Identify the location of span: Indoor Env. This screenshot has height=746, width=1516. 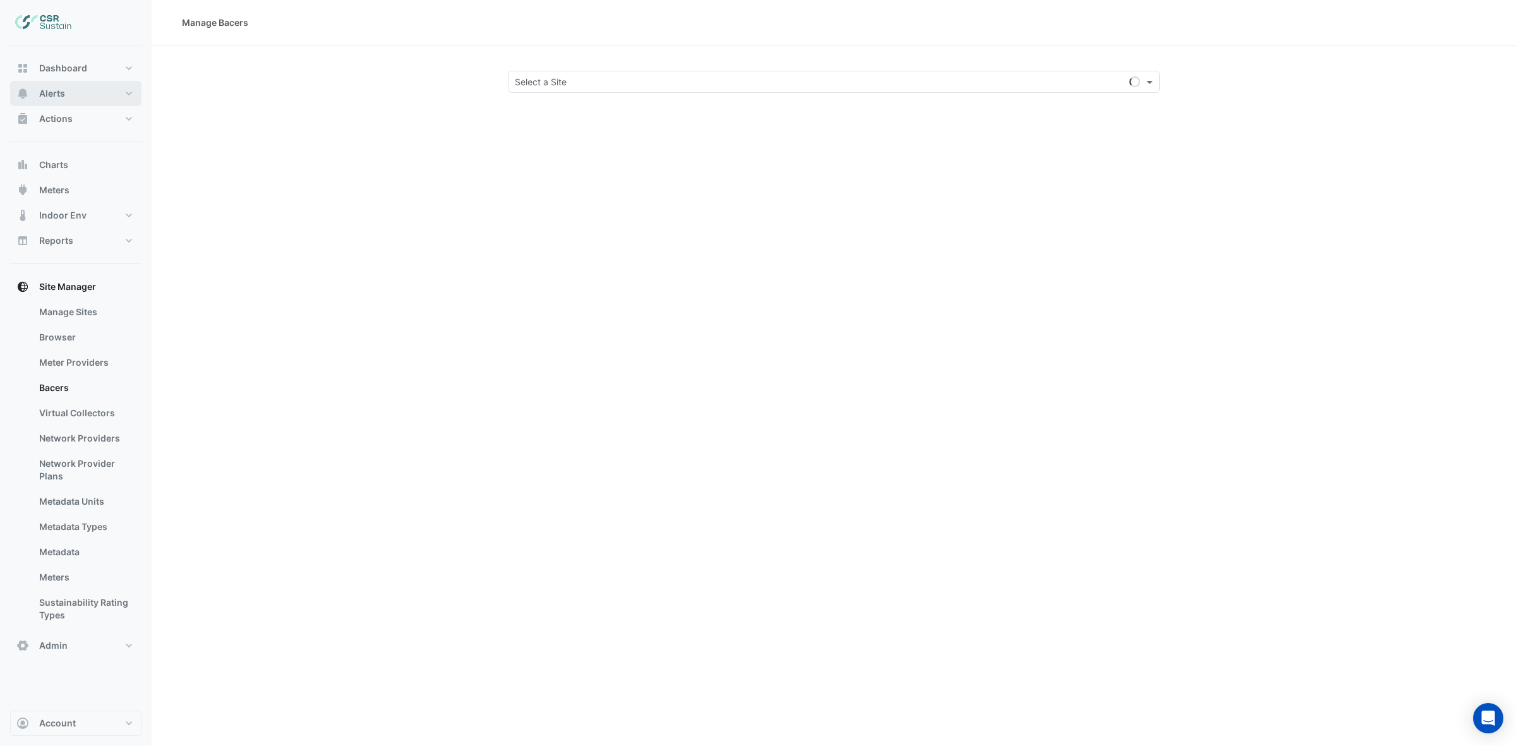
(63, 215).